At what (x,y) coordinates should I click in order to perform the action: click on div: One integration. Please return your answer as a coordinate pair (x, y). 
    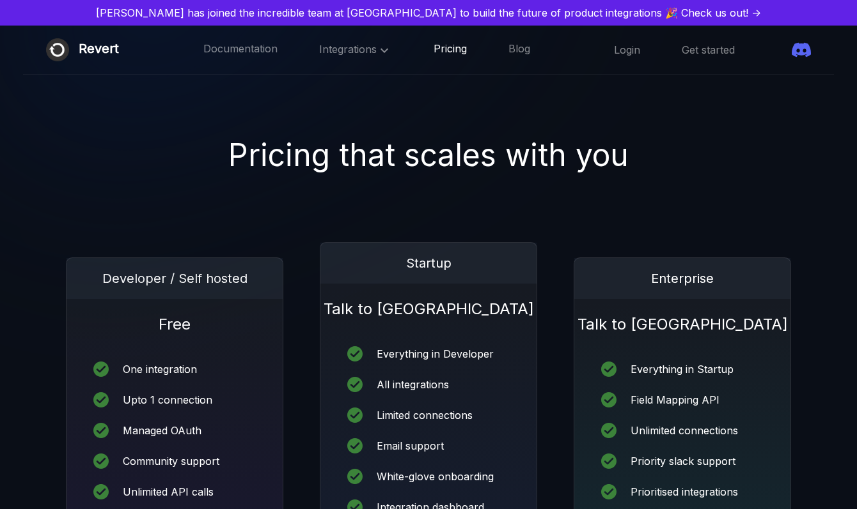
    Looking at the image, I should click on (160, 369).